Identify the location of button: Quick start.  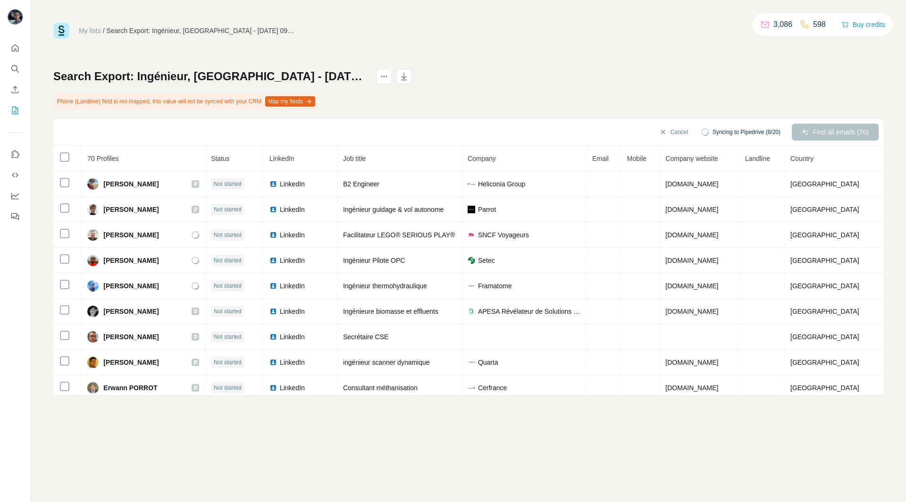
(15, 48).